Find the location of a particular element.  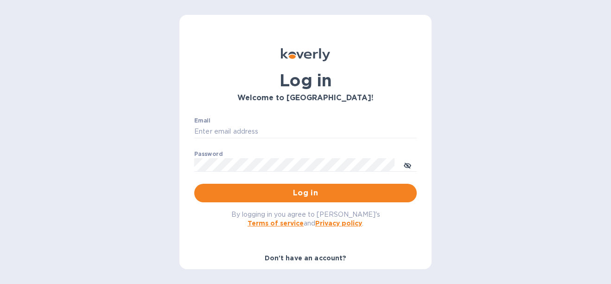

a: Privacy policy is located at coordinates (339, 223).